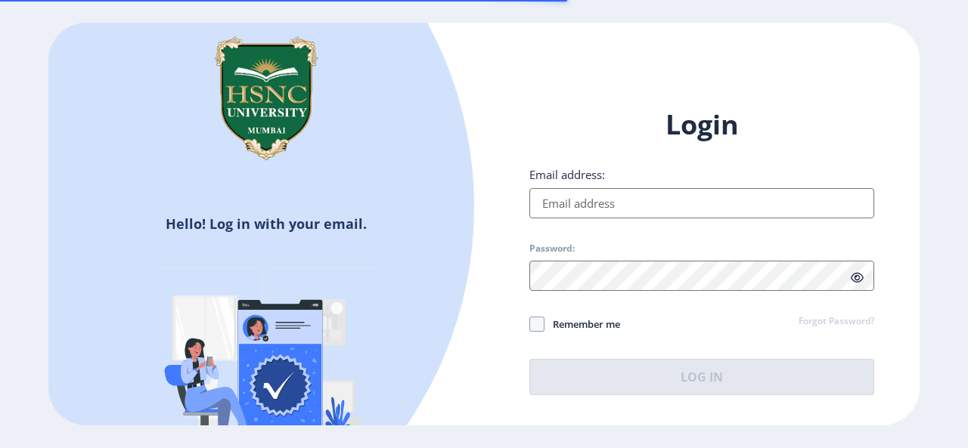  Describe the element at coordinates (552, 249) in the screenshot. I see `label: Password:` at that location.